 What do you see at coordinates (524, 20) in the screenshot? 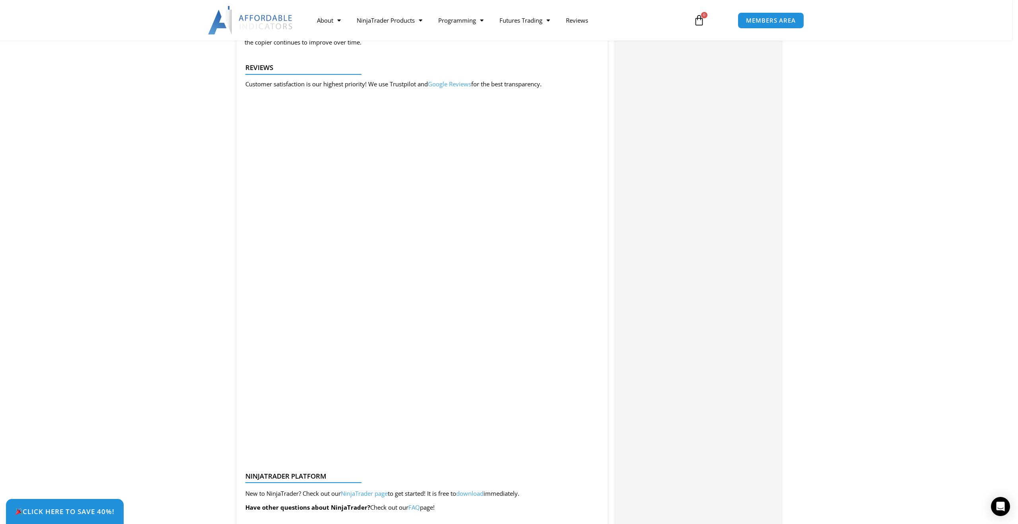
I see `a: Futures Trading` at bounding box center [524, 20].